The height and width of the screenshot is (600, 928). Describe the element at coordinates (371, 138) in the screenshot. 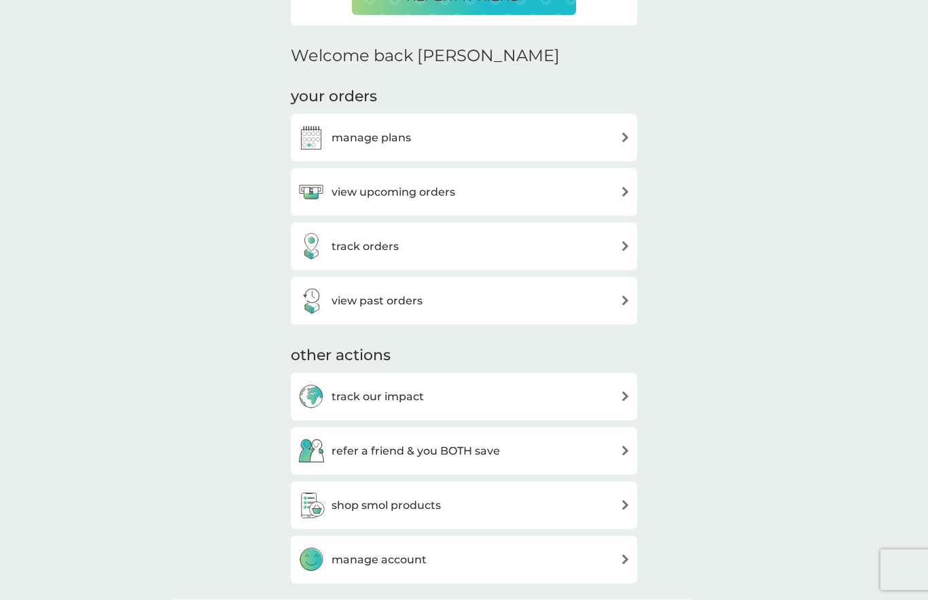

I see `h3: manage plans` at that location.